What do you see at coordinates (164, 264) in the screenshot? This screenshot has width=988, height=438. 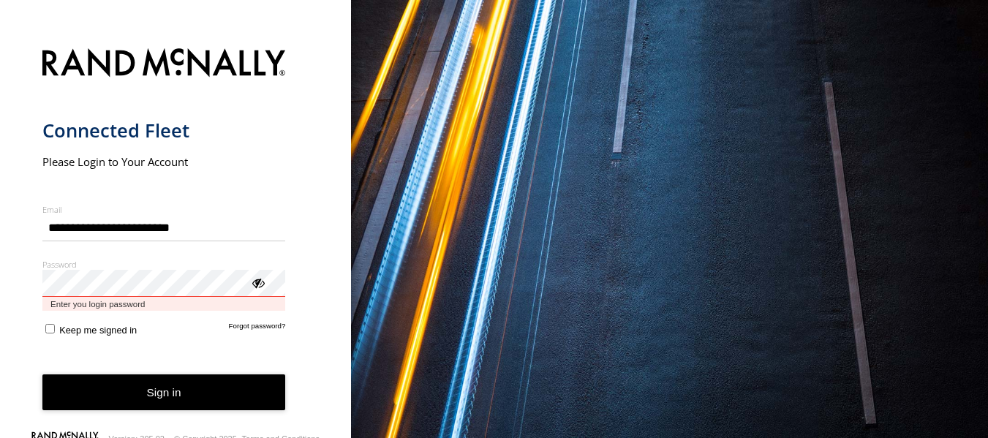 I see `label: Password` at bounding box center [164, 264].